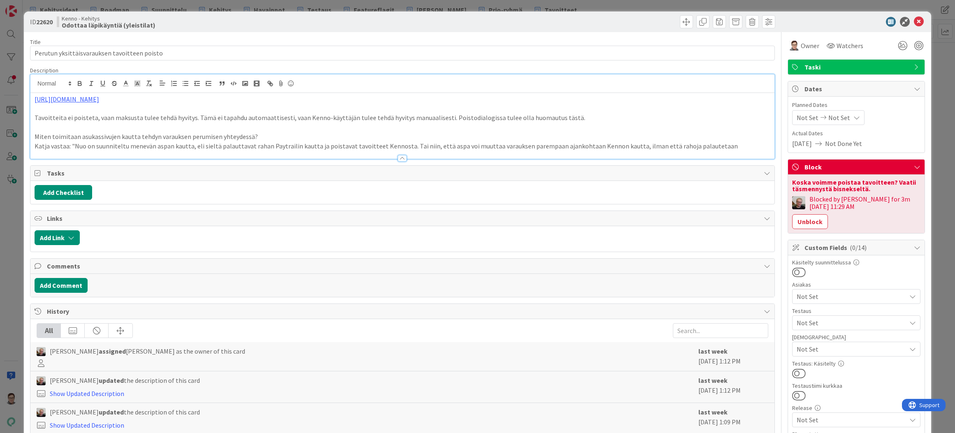  Describe the element at coordinates (856, 133) in the screenshot. I see `span: Actual Dates` at that location.